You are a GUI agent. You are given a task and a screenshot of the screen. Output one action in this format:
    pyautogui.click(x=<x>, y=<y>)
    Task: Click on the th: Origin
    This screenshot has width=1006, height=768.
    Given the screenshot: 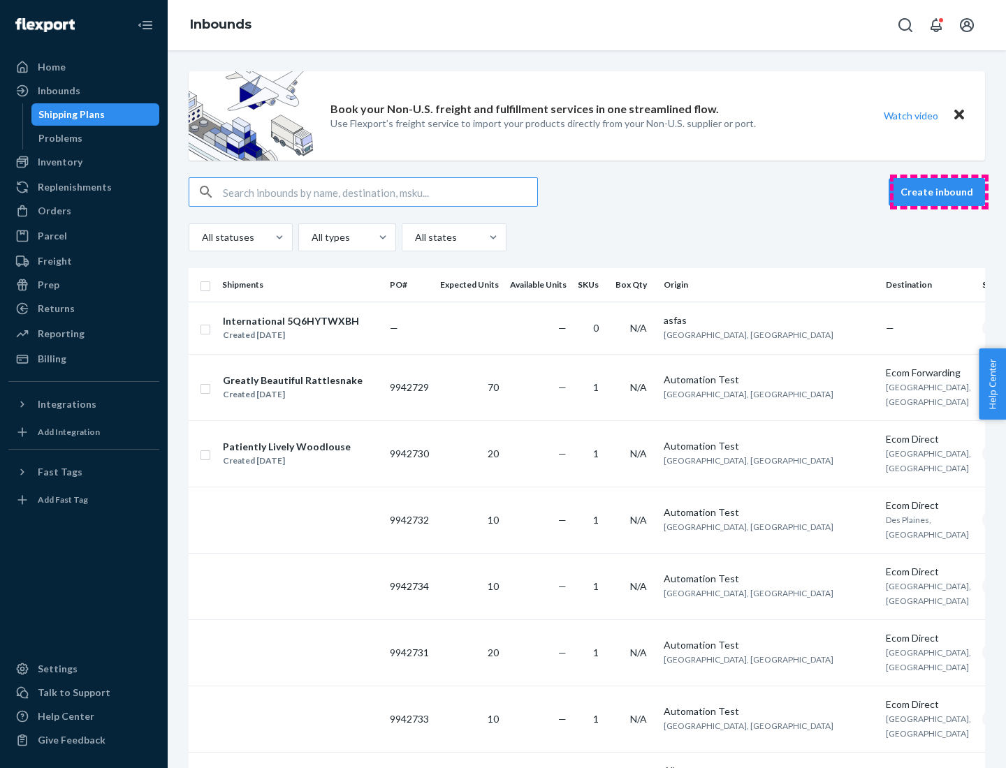 What is the action you would take?
    pyautogui.click(x=769, y=285)
    